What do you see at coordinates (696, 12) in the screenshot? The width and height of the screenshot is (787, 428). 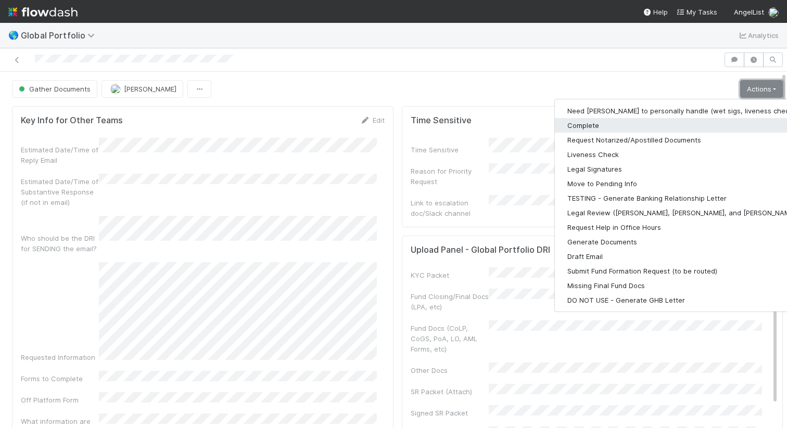 I see `a: My Tasks` at bounding box center [696, 12].